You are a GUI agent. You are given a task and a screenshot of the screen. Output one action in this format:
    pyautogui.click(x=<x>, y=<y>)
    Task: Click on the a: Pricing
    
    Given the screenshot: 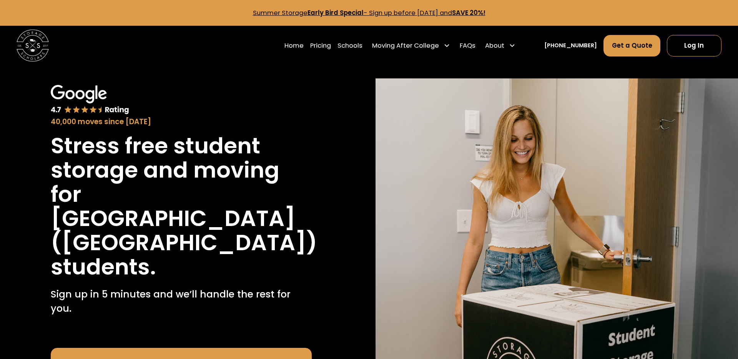 What is the action you would take?
    pyautogui.click(x=321, y=46)
    